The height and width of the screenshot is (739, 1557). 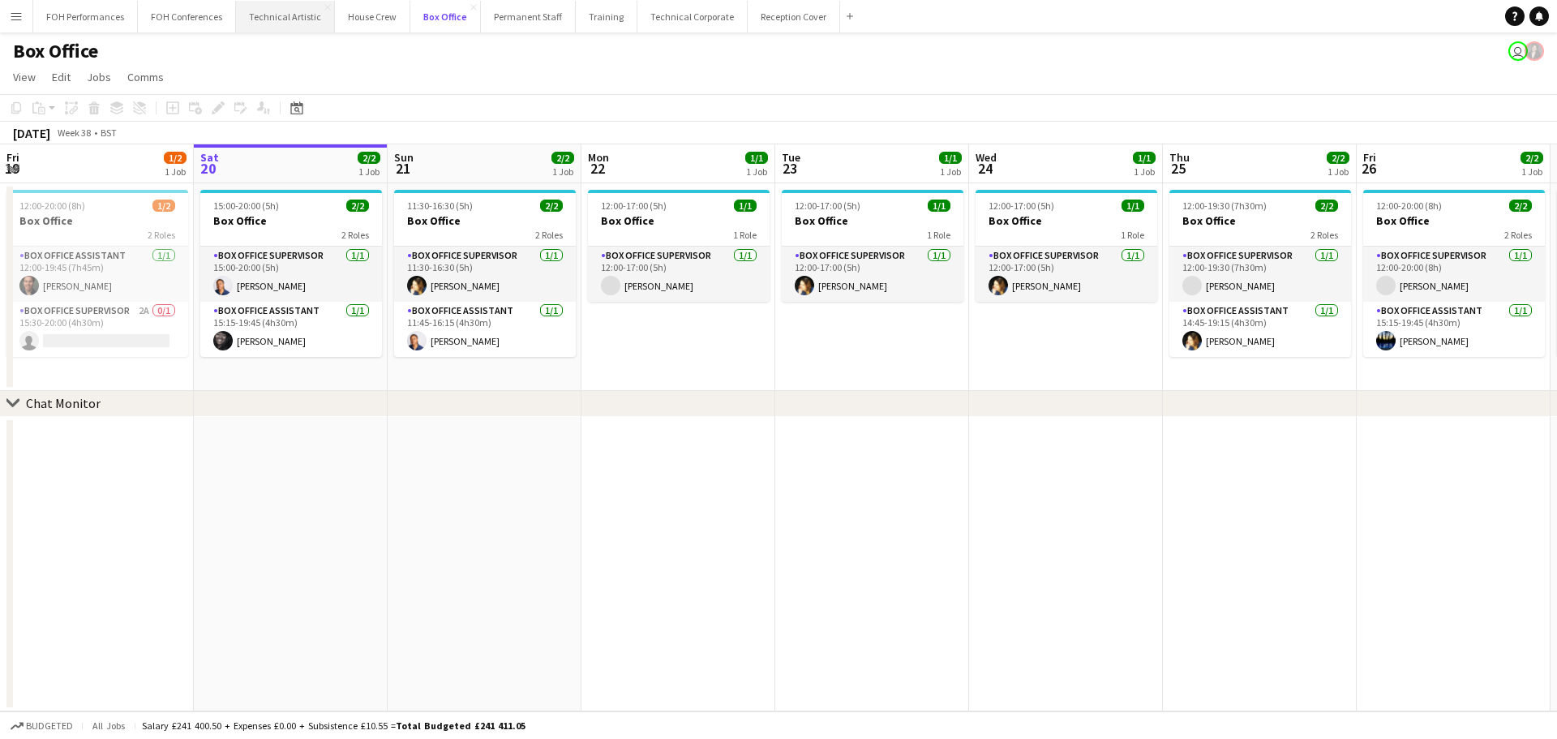 What do you see at coordinates (99, 77) in the screenshot?
I see `span: Jobs` at bounding box center [99, 77].